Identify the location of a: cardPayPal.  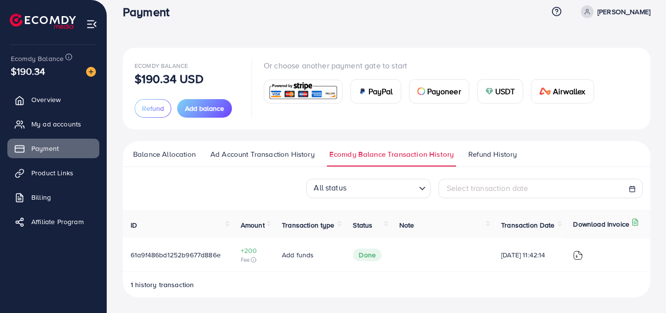
(376, 91).